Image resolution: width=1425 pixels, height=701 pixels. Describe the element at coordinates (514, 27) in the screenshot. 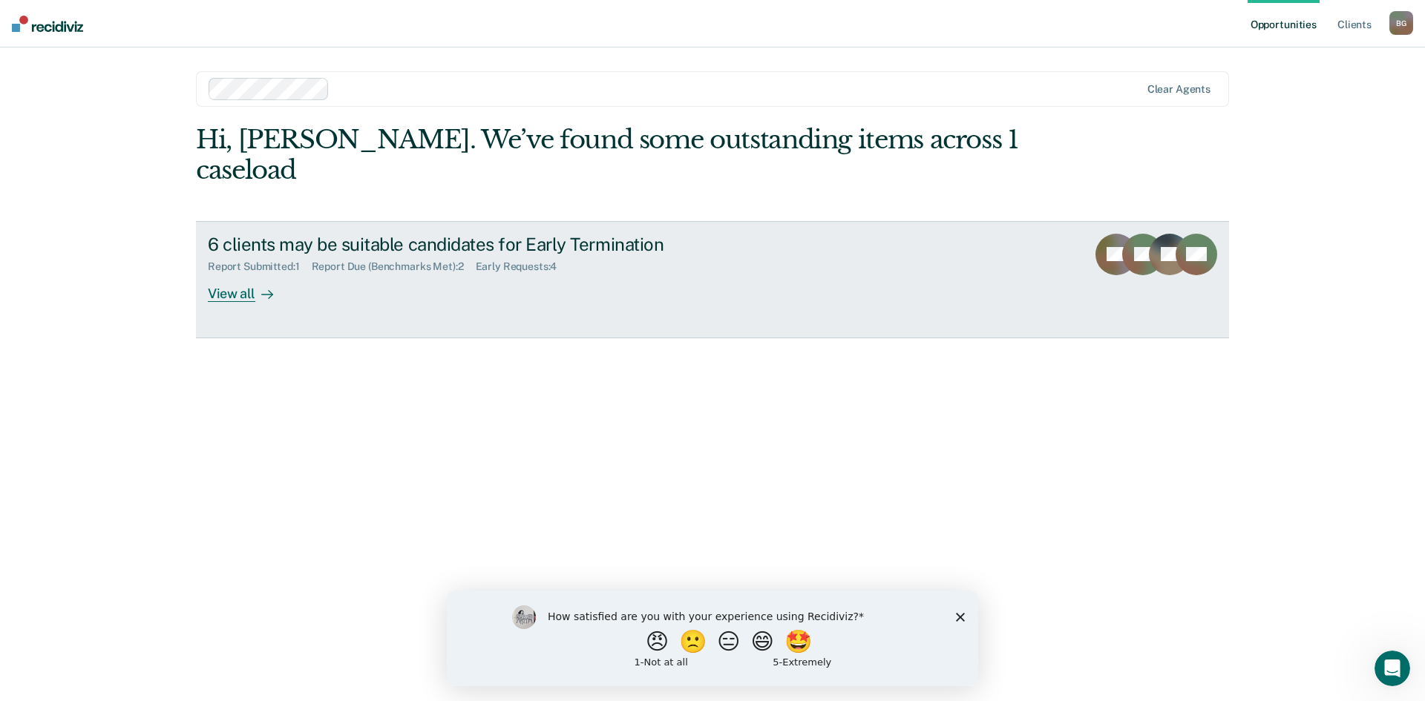

I see `div: Close survey` at that location.